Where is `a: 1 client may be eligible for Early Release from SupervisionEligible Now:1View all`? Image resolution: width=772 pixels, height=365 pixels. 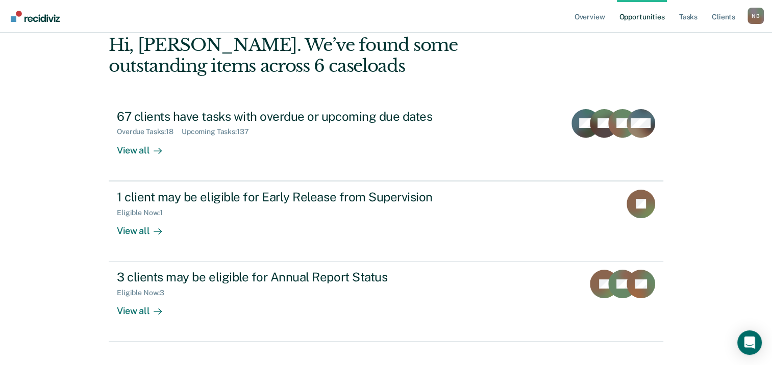
a: 1 client may be eligible for Early Release from SupervisionEligible Now:1View all is located at coordinates (386, 221).